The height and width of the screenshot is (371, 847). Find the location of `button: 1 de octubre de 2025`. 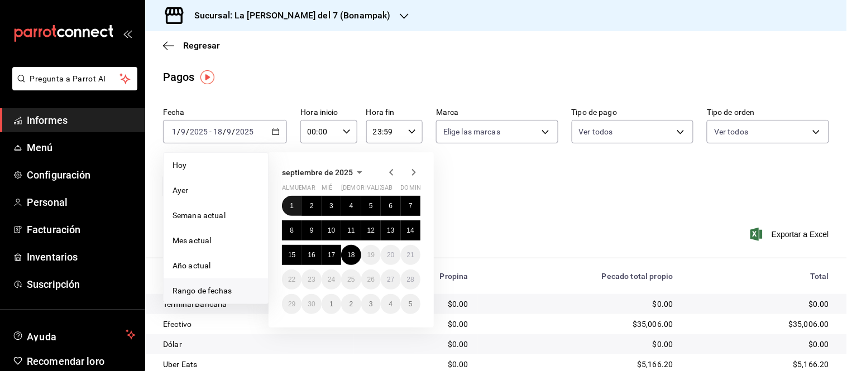

button: 1 de octubre de 2025 is located at coordinates (331, 304).